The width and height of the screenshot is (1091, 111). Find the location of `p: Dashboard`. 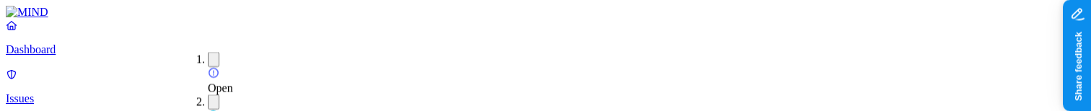

p: Dashboard is located at coordinates (545, 50).